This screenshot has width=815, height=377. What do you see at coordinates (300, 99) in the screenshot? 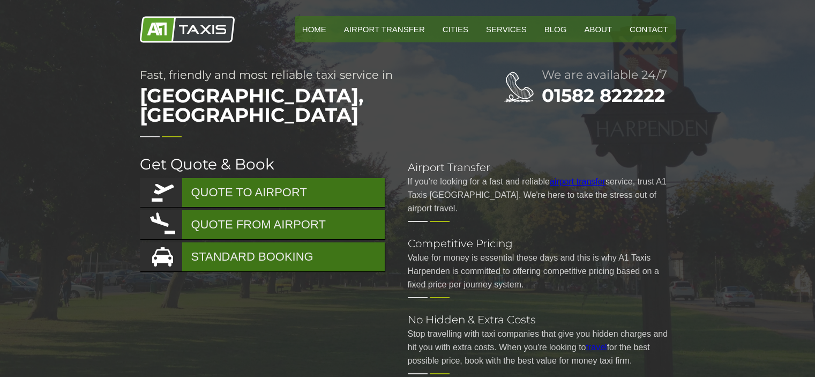
I see `h1: Fast, friendly and most reliable taxi service in` at bounding box center [300, 99].